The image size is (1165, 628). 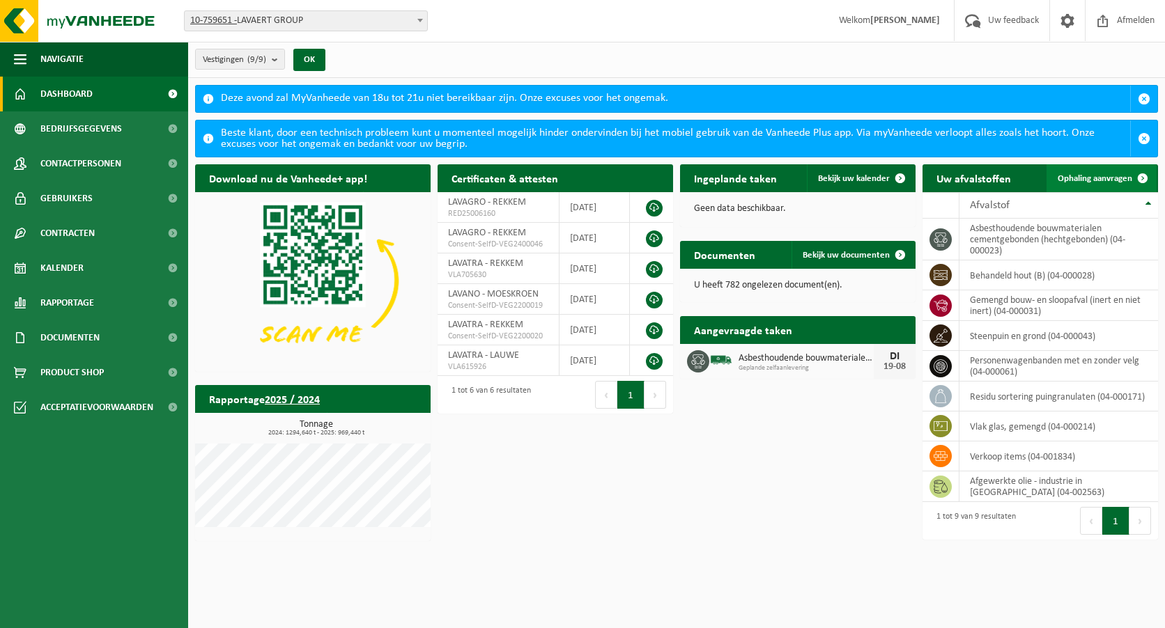 What do you see at coordinates (1058, 456) in the screenshot?
I see `td: verkoop items (04-001834)` at bounding box center [1058, 456].